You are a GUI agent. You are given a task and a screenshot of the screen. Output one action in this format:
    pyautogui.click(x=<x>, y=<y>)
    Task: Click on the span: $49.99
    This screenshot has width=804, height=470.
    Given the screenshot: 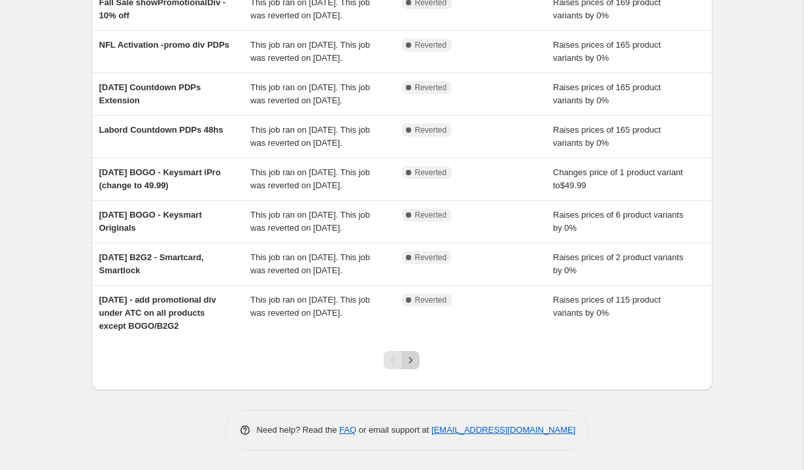 What is the action you would take?
    pyautogui.click(x=574, y=185)
    